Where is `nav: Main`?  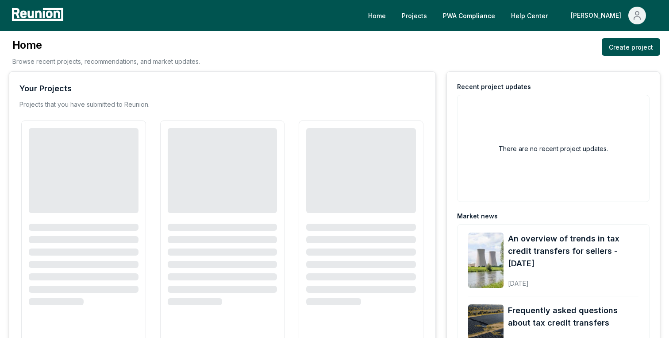
nav: Main is located at coordinates (511, 15).